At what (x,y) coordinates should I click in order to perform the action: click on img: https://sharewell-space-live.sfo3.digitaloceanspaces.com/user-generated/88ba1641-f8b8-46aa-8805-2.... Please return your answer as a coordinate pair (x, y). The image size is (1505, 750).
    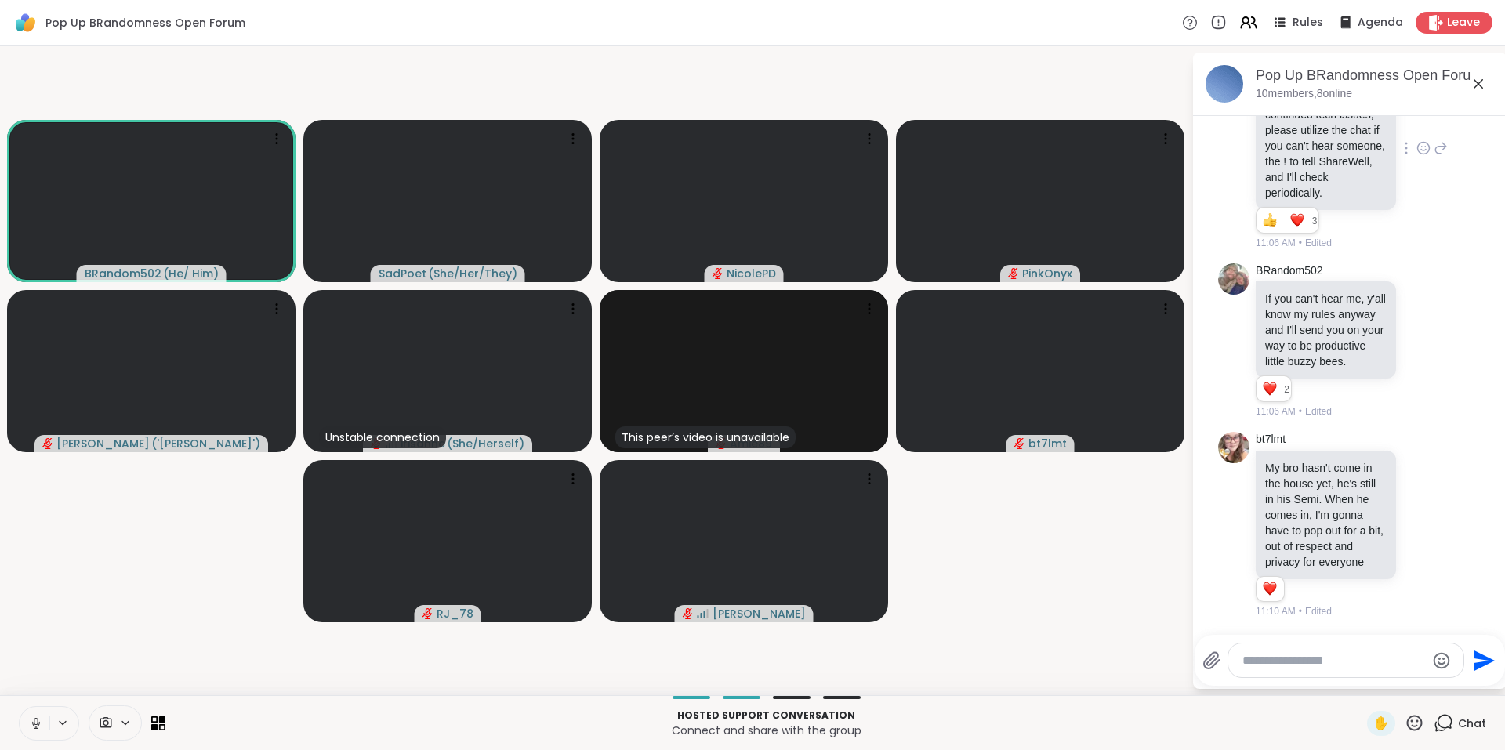
    Looking at the image, I should click on (1234, 448).